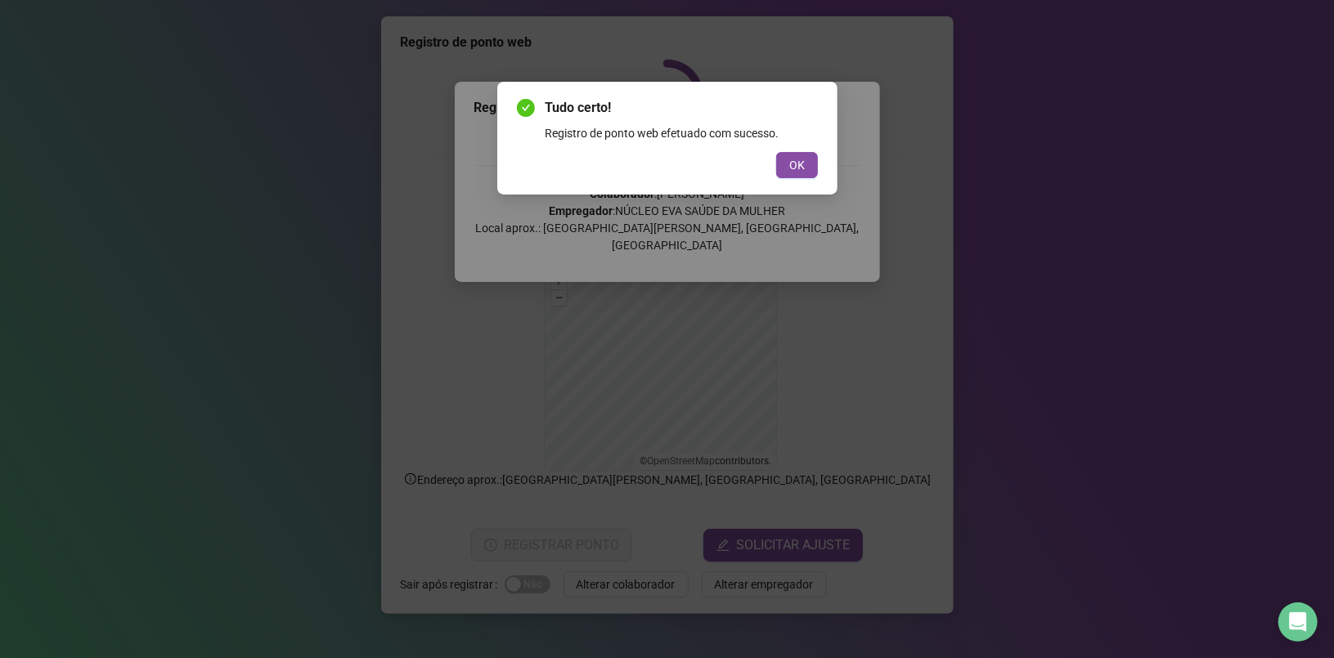  I want to click on span: check-circle, so click(526, 108).